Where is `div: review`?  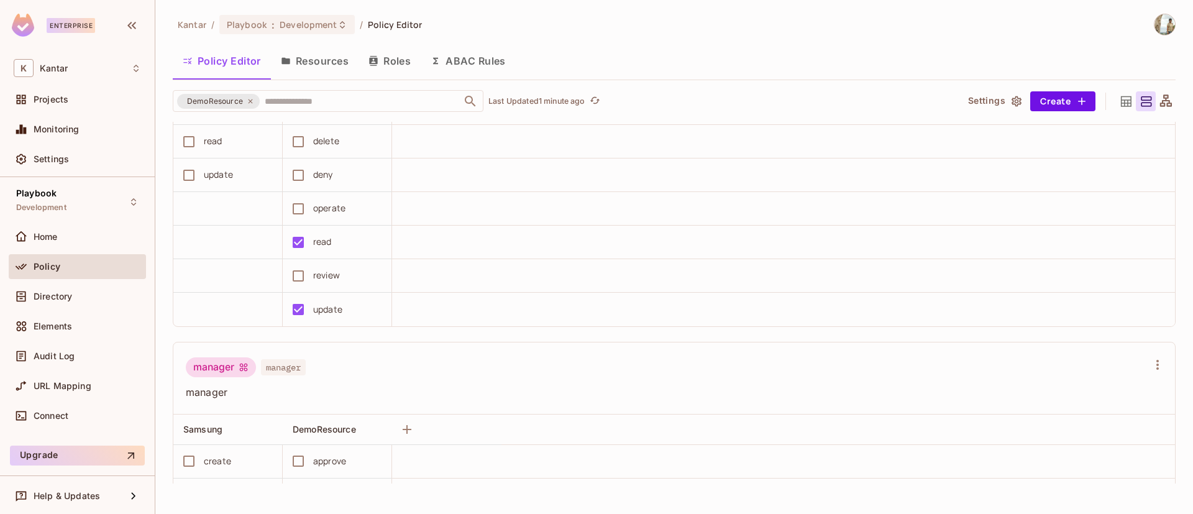
div: review is located at coordinates (326, 275).